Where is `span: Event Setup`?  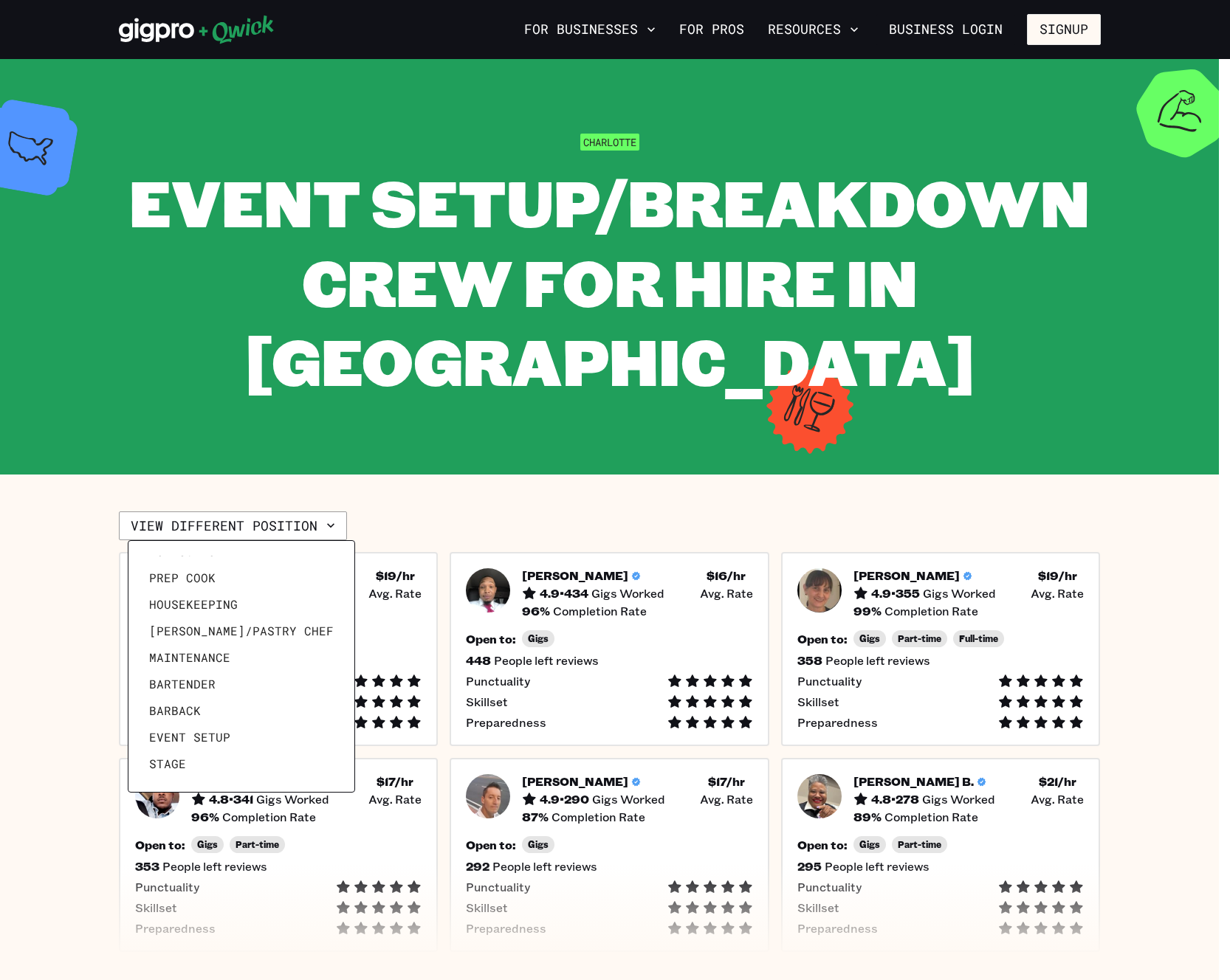
span: Event Setup is located at coordinates (190, 737).